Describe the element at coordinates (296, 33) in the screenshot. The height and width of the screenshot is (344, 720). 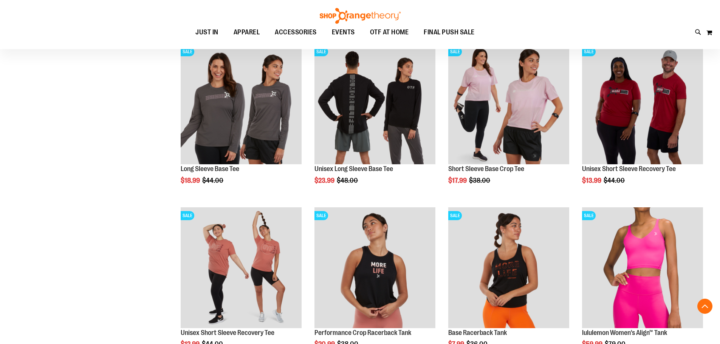
I see `a: ACCESSORIES` at that location.